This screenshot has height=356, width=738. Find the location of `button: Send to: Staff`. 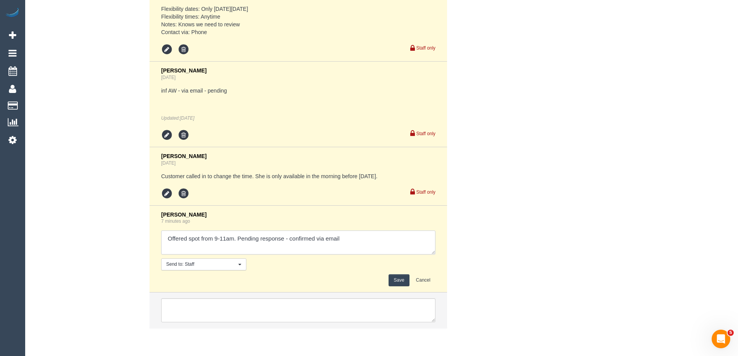

button: Send to: Staff is located at coordinates (204, 264).